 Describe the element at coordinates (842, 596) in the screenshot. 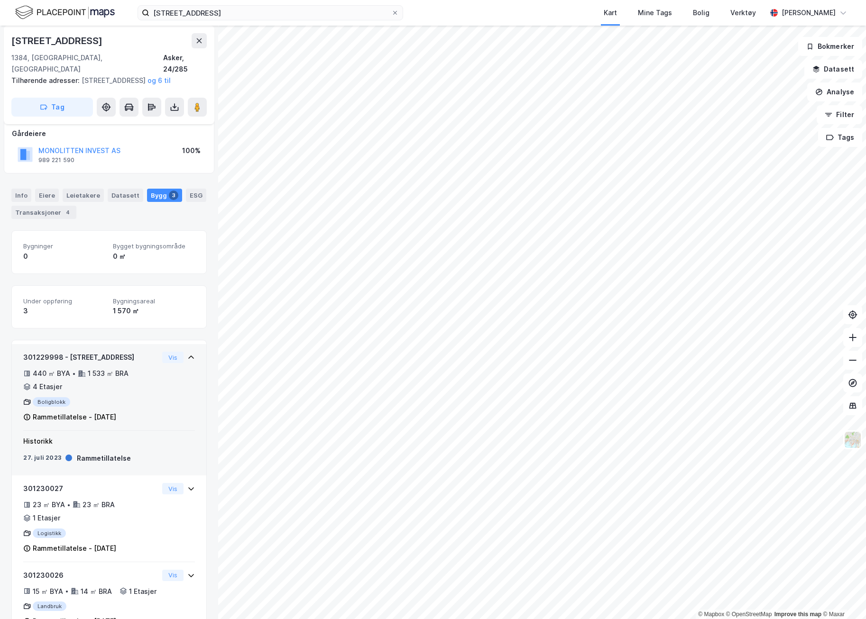

I see `div: Kontrollprogram for chat` at that location.